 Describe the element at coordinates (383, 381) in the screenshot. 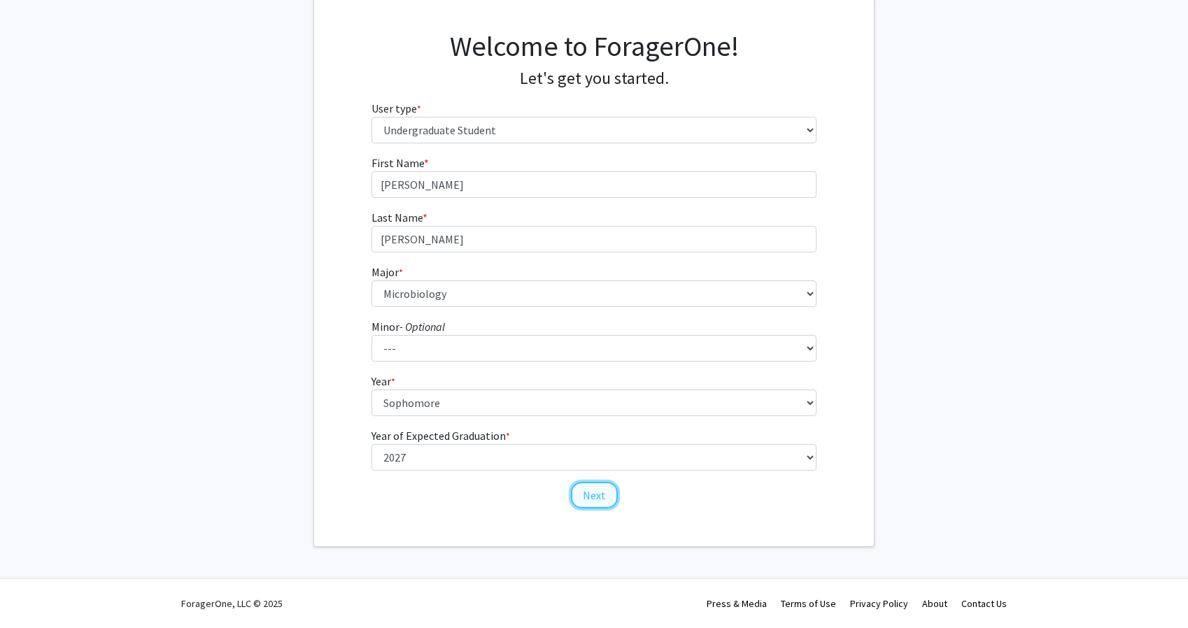

I see `label: Year` at that location.